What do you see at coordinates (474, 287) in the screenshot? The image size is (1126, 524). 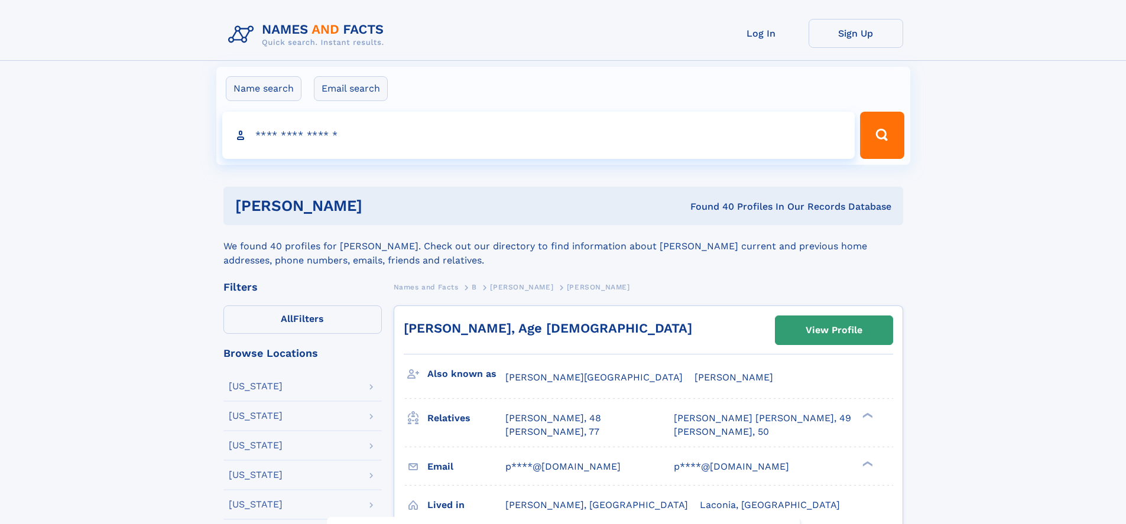 I see `span: B` at bounding box center [474, 287].